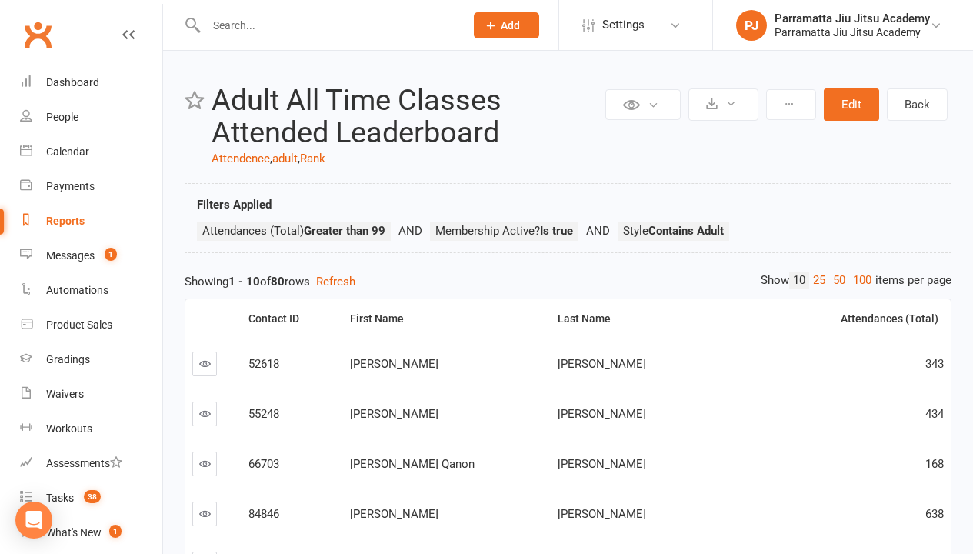  I want to click on span: 55248, so click(264, 414).